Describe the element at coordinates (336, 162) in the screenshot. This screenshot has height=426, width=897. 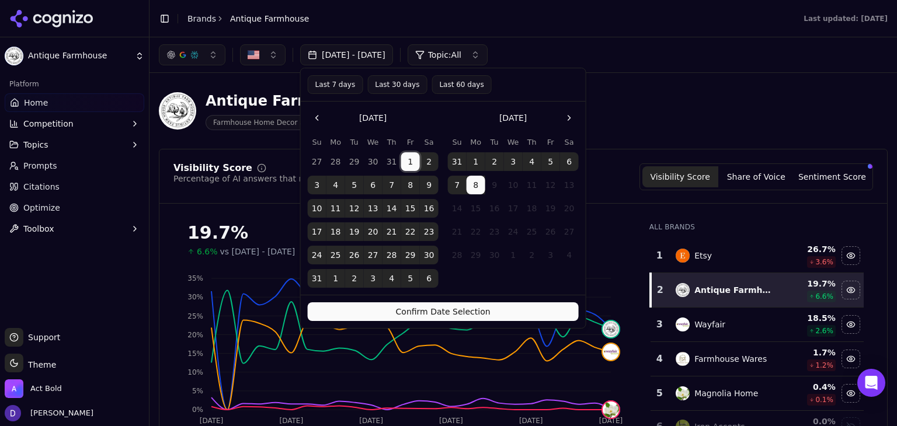
I see `button: Monday, July 28th, 2025` at that location.